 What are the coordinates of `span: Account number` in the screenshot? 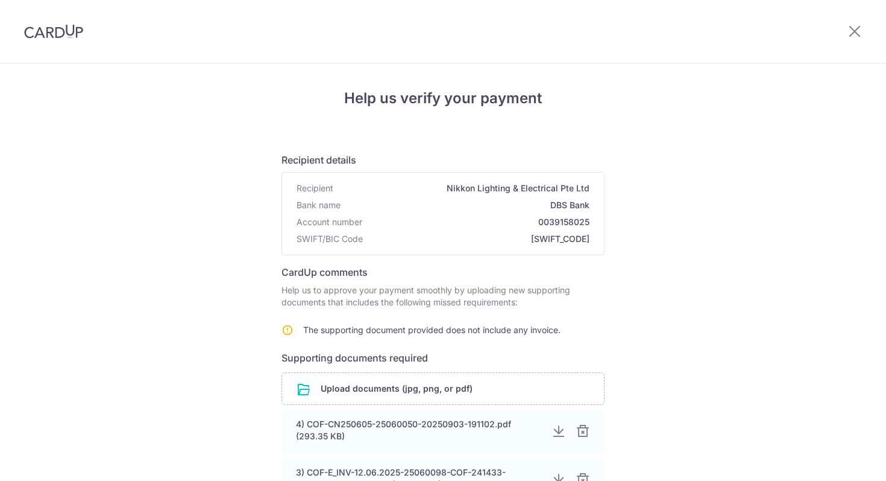 It's located at (329, 222).